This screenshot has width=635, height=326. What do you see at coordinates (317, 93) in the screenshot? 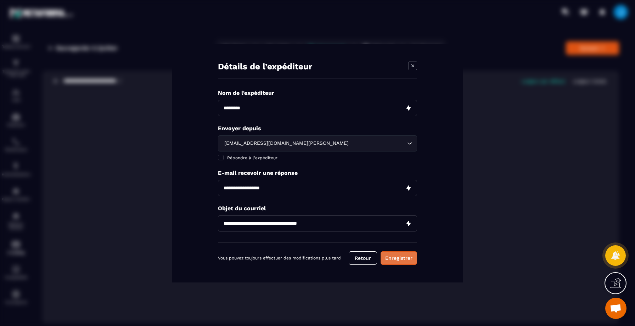
I see `p: Nom de l'expéditeur` at bounding box center [317, 93].